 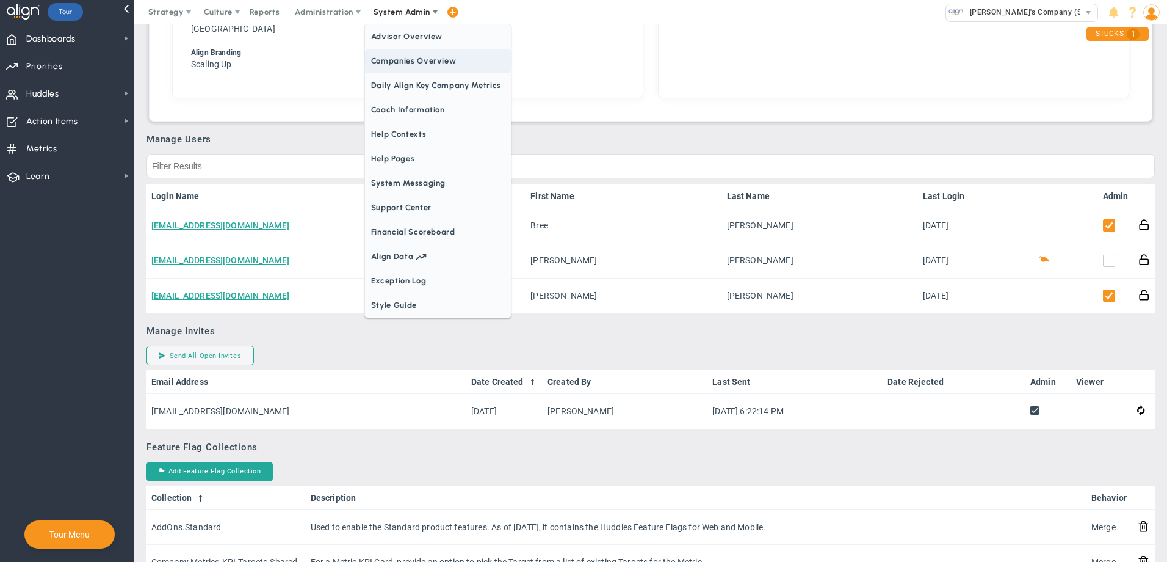 What do you see at coordinates (623, 196) in the screenshot?
I see `a: First Name` at bounding box center [623, 196].